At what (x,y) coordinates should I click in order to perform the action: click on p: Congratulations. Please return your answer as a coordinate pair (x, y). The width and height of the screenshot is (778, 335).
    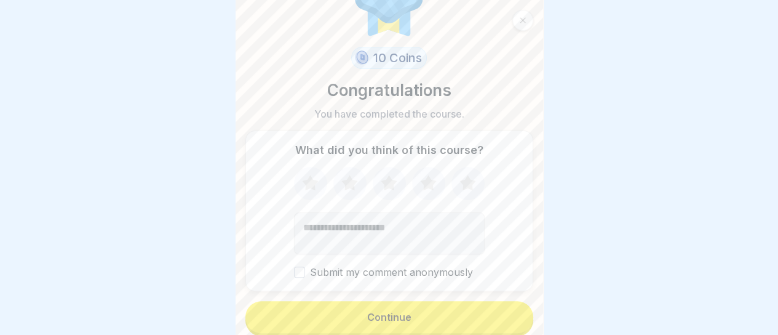
    Looking at the image, I should click on (389, 90).